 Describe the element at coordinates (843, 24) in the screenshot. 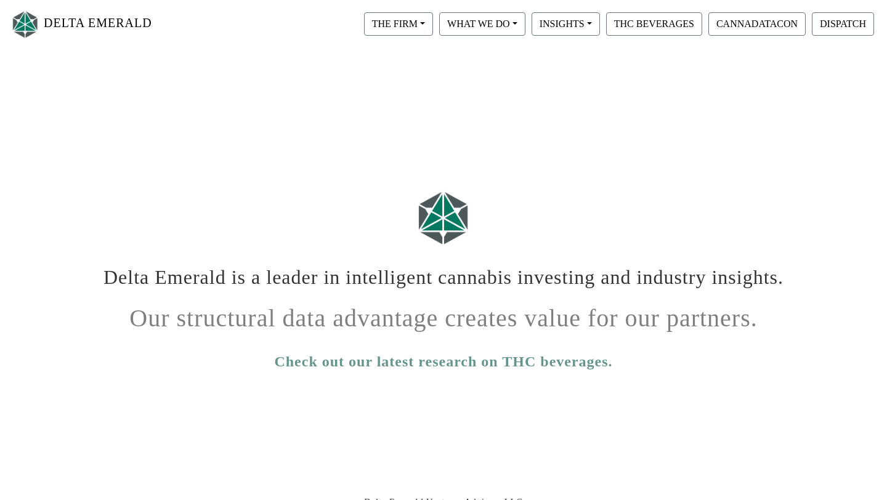

I see `button: DISPATCH` at that location.